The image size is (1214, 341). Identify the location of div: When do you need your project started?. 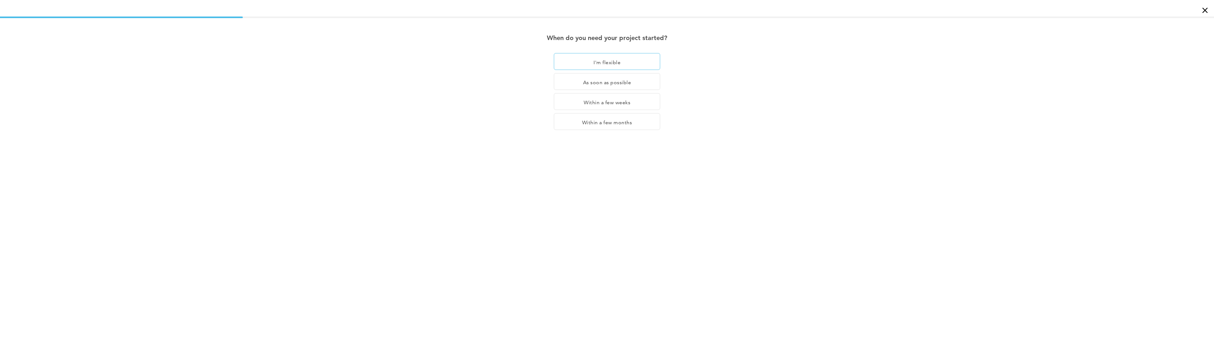
(607, 38).